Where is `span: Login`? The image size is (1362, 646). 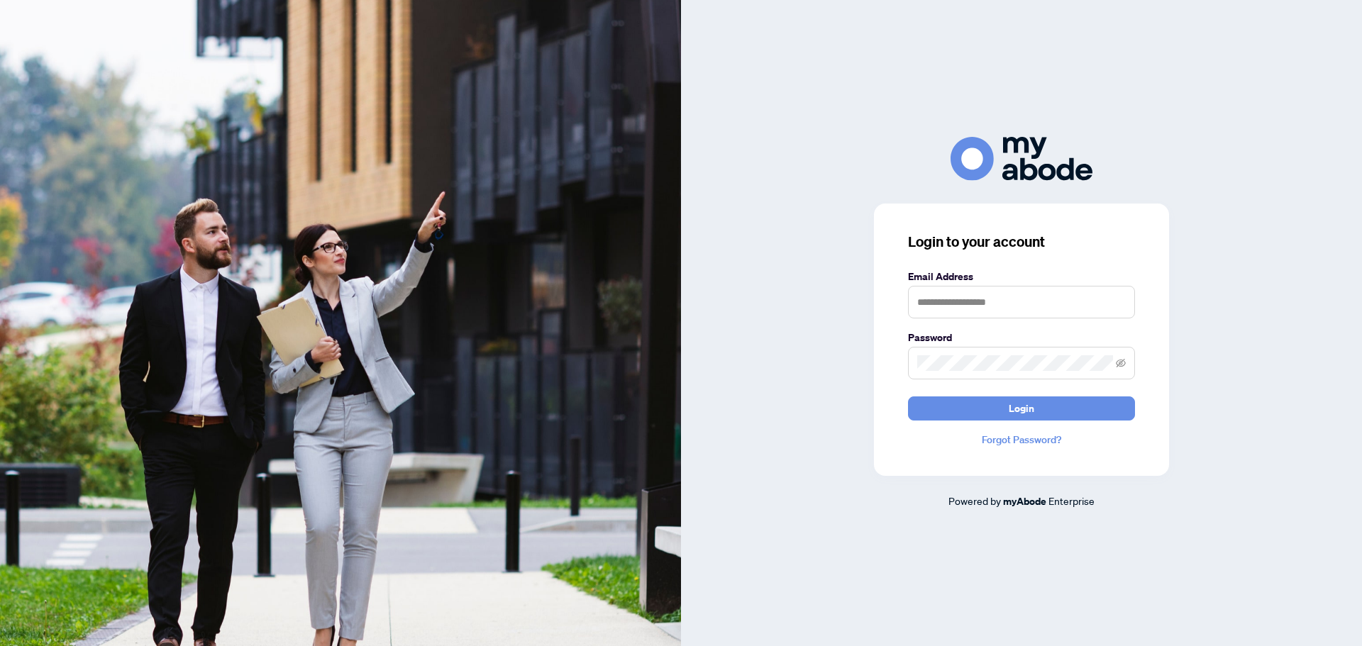
span: Login is located at coordinates (1022, 409).